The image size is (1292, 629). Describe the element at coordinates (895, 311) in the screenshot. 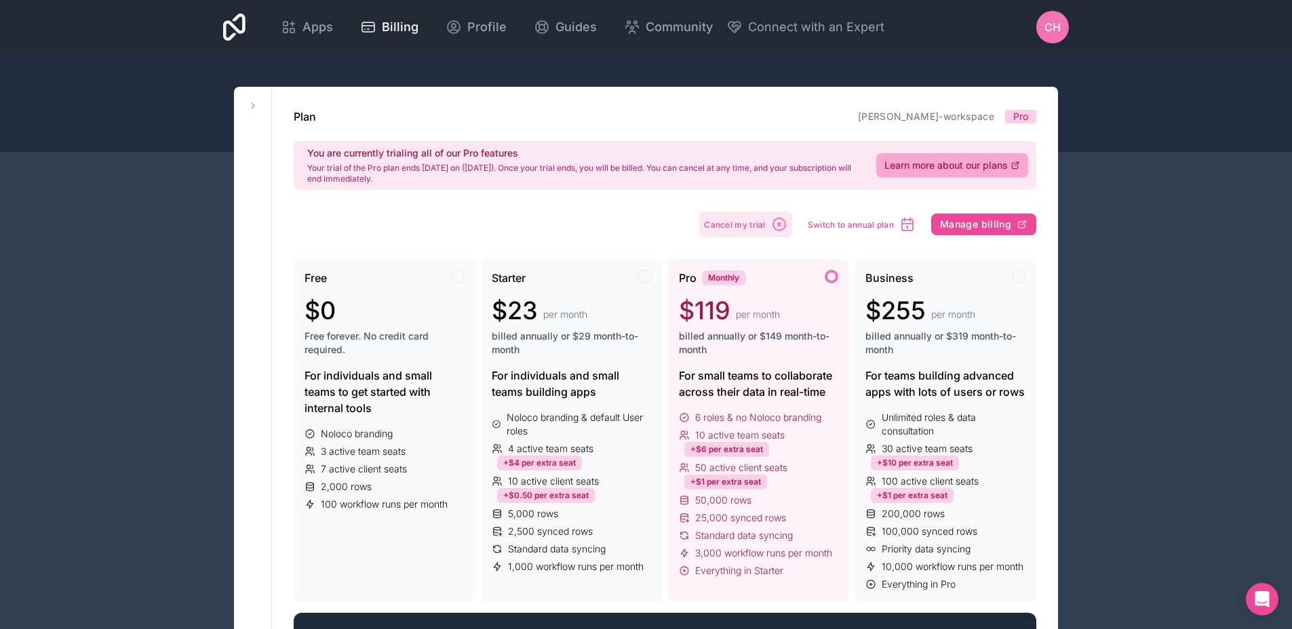

I see `span: $255` at that location.